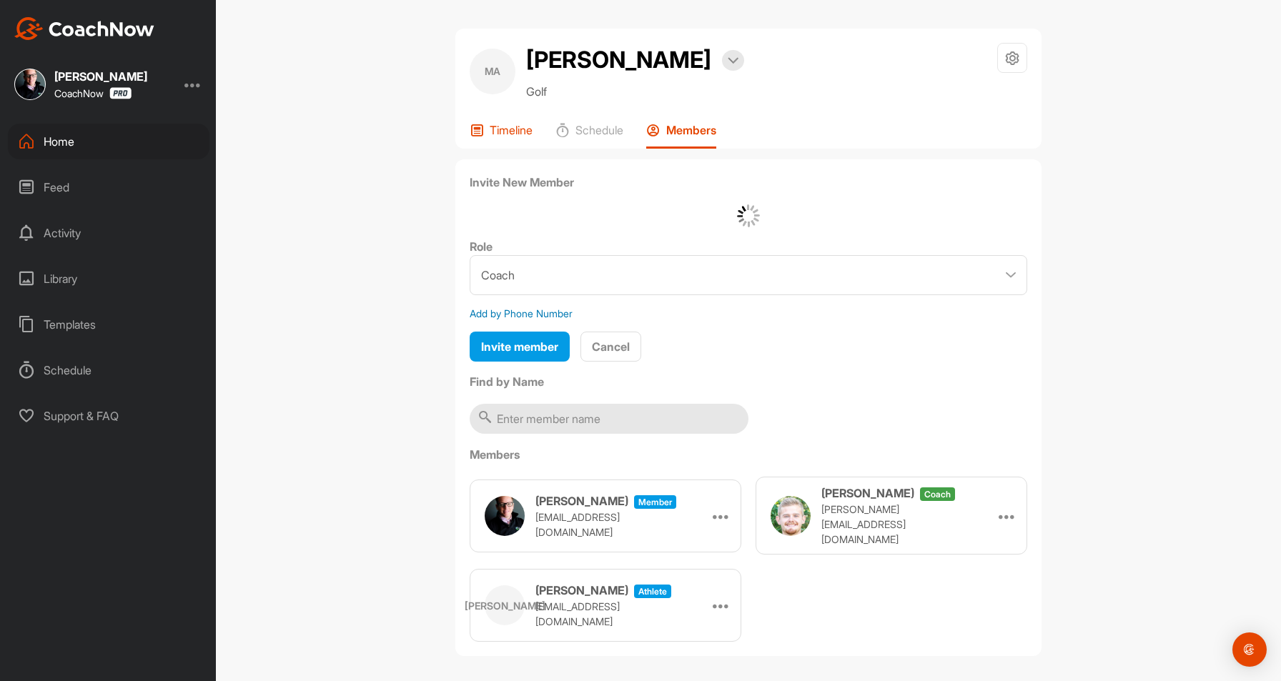 The width and height of the screenshot is (1281, 681). I want to click on label: Role, so click(481, 247).